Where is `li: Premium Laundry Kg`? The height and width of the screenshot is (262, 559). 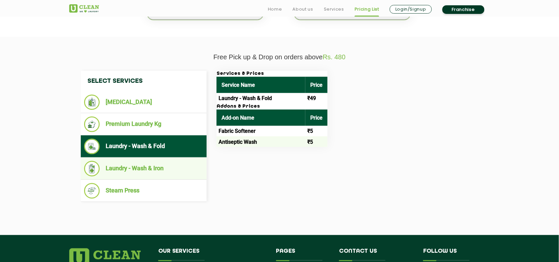
li: Premium Laundry Kg is located at coordinates (144, 124).